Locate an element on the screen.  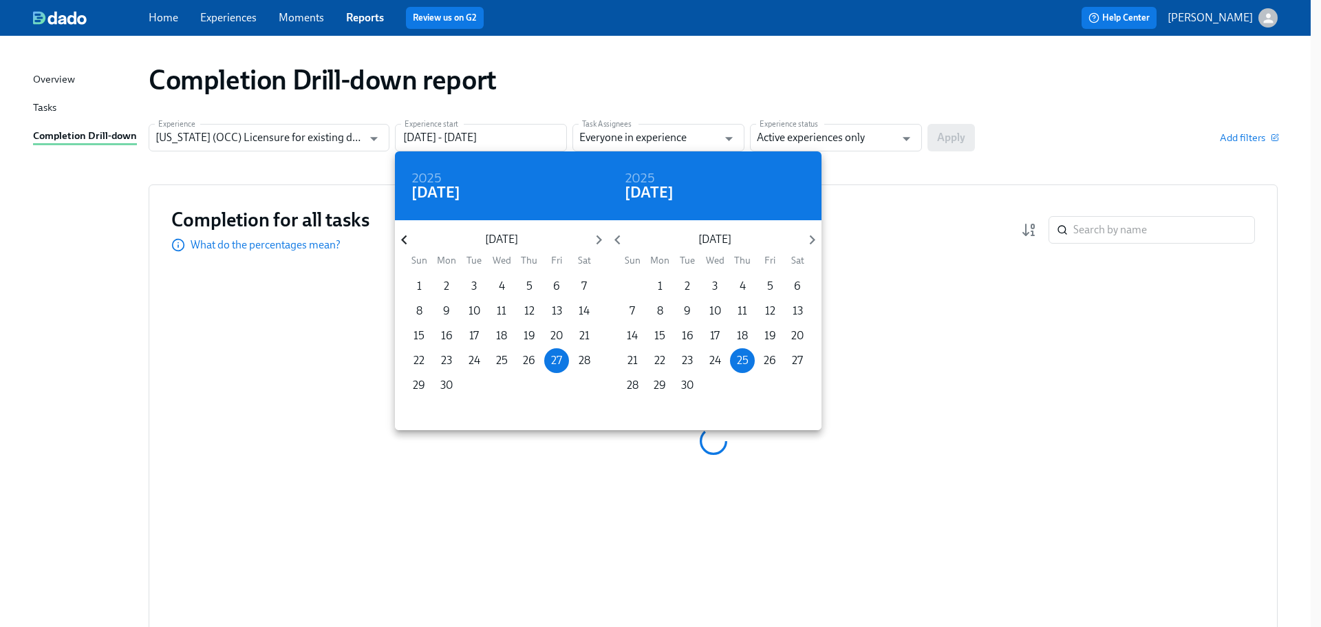
button: 8 is located at coordinates (660, 311).